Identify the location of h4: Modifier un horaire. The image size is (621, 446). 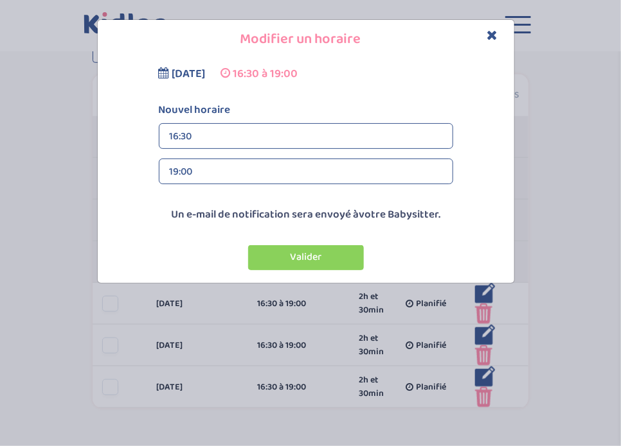
(306, 39).